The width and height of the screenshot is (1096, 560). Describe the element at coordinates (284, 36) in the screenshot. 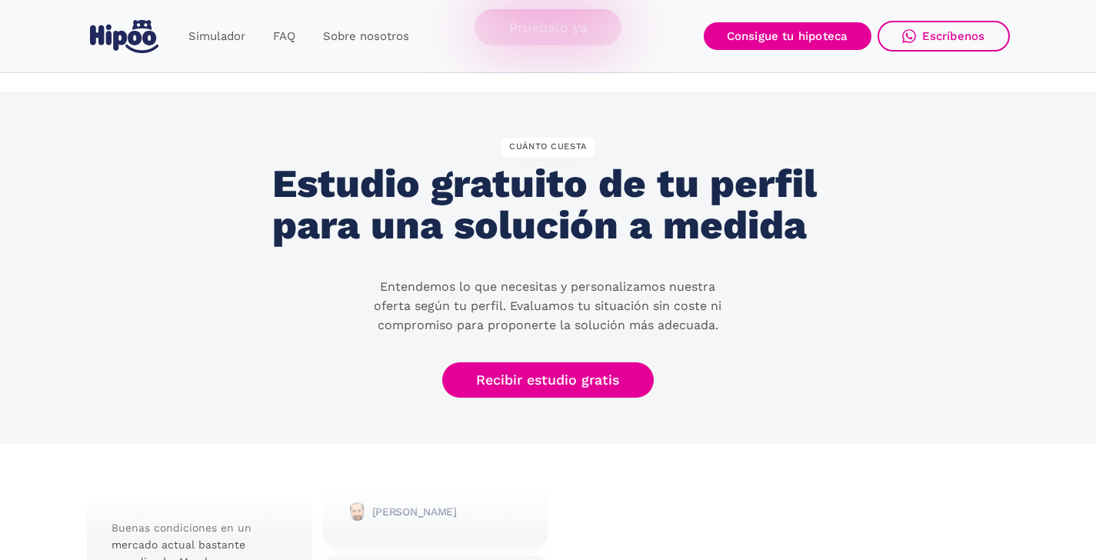

I see `a: FAQ` at that location.